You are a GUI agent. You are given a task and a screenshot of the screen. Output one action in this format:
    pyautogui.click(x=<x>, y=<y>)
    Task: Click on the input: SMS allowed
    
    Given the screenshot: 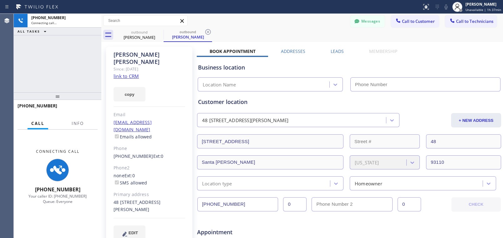 What is the action you would take?
    pyautogui.click(x=117, y=182)
    